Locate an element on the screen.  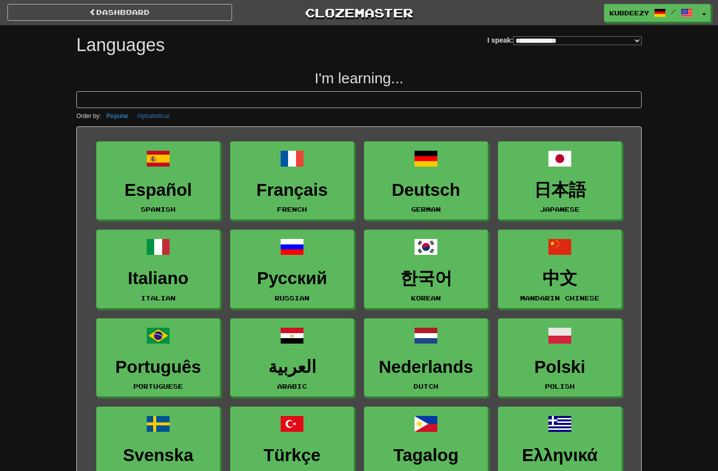
h3: Tagalog is located at coordinates (426, 455).